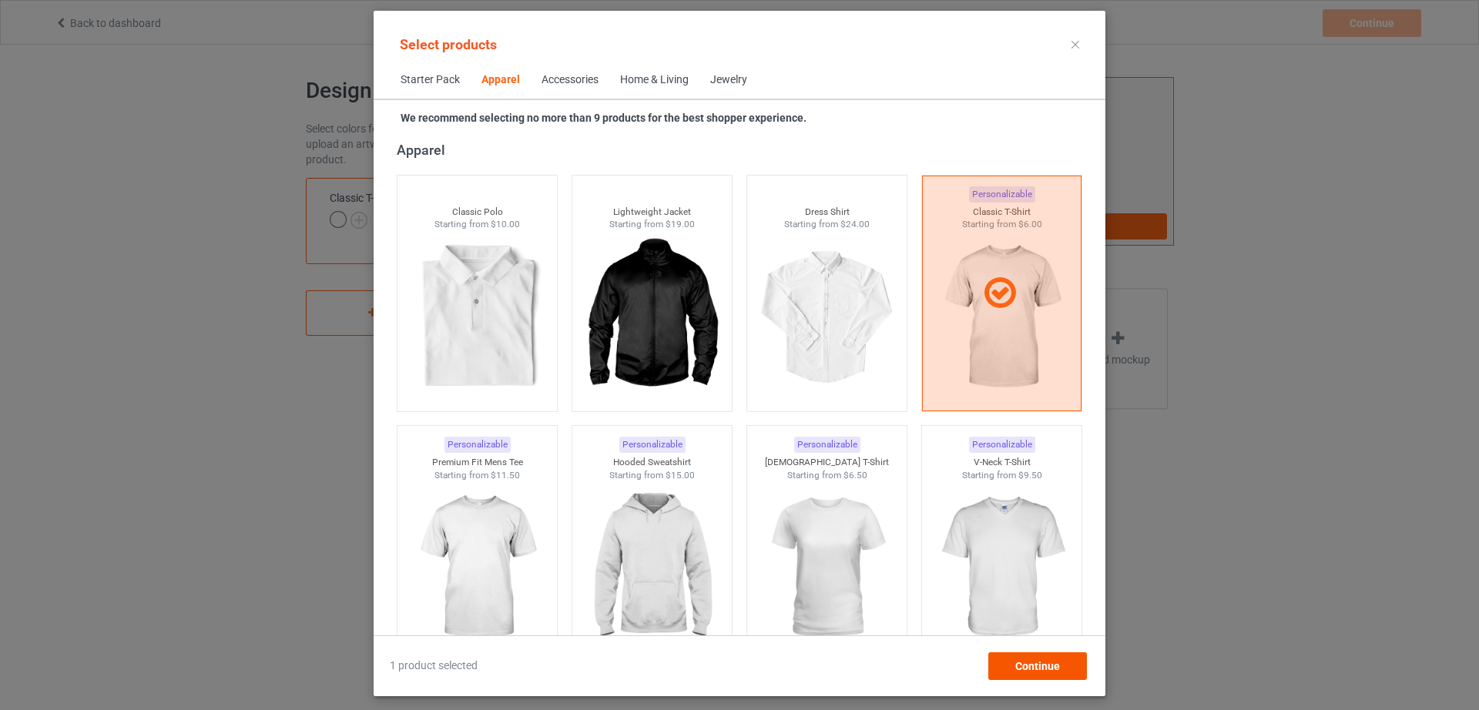 This screenshot has height=710, width=1479. I want to click on div: Classic Polo, so click(478, 212).